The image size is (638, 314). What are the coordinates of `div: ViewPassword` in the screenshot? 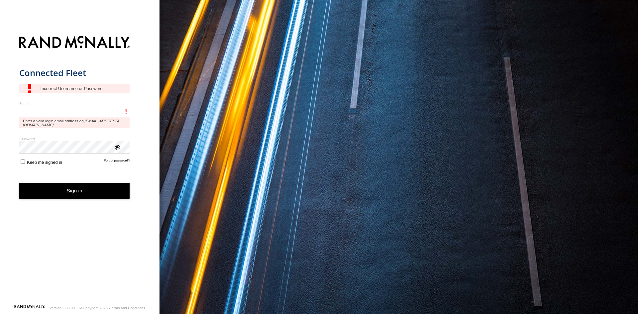 It's located at (117, 147).